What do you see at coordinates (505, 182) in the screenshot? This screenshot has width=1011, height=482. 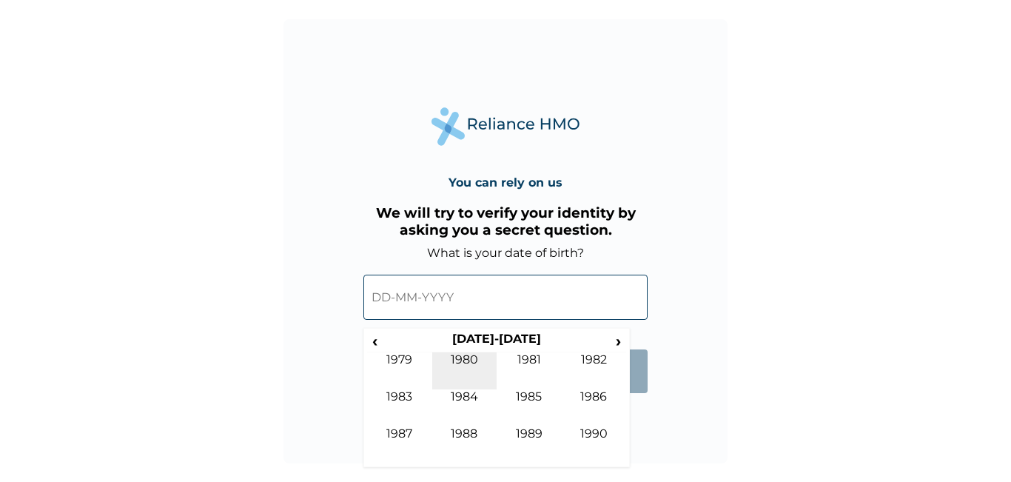 I see `h4: You can rely on us` at bounding box center [505, 182].